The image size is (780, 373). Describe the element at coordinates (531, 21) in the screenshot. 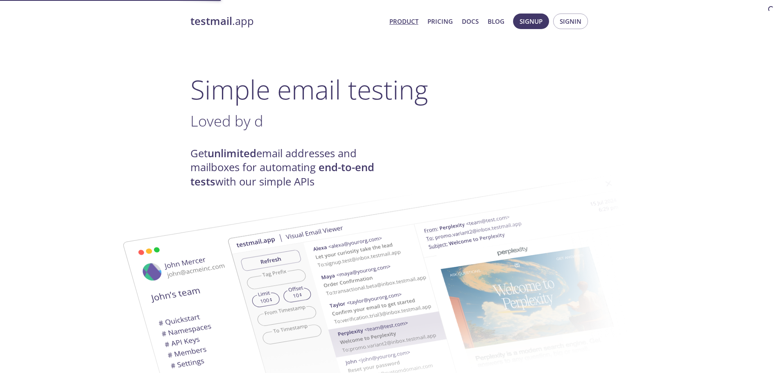

I see `span: Signup` at that location.